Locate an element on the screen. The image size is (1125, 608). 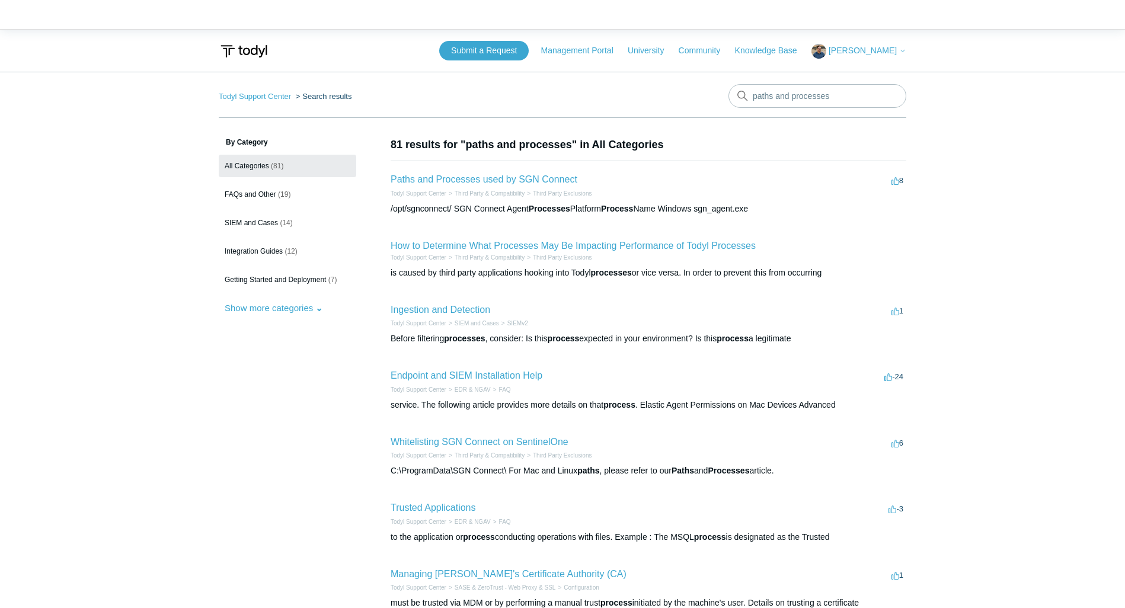
div: Before filtering , consider: Is this expected in your environment? Is this a legitimate is located at coordinates (649, 339).